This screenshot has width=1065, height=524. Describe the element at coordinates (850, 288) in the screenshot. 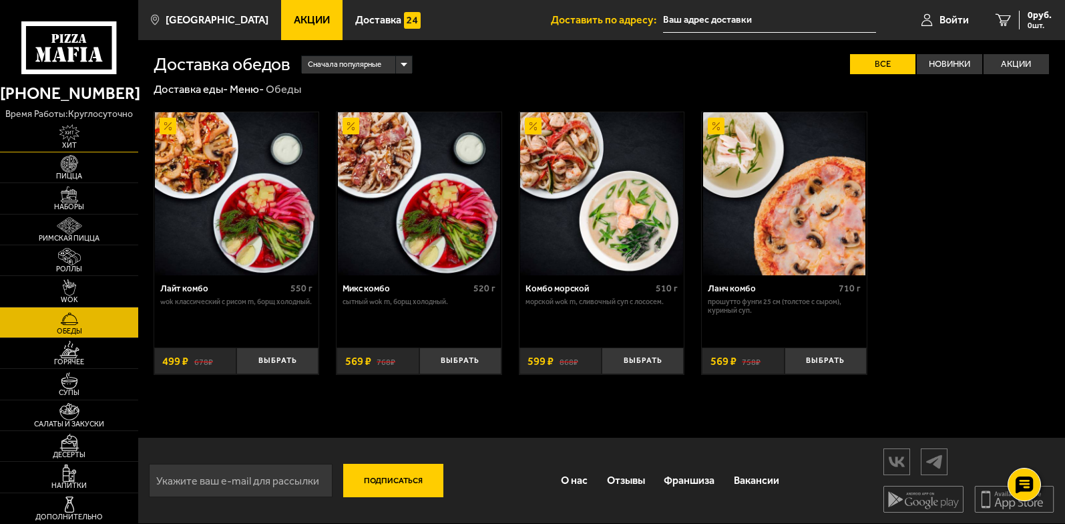

I see `span: 710 г` at that location.